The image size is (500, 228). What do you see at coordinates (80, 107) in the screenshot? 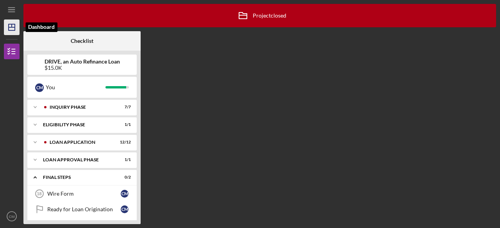
I see `div: Inquiry Phase` at bounding box center [80, 107].